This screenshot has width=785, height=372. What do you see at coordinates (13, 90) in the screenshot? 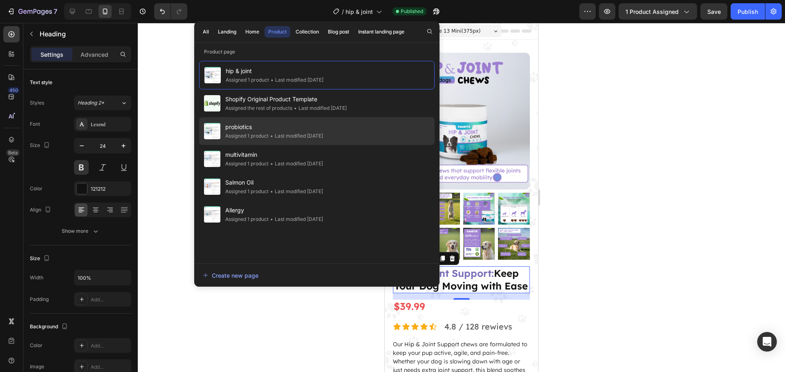
I see `div: 450` at bounding box center [13, 90].